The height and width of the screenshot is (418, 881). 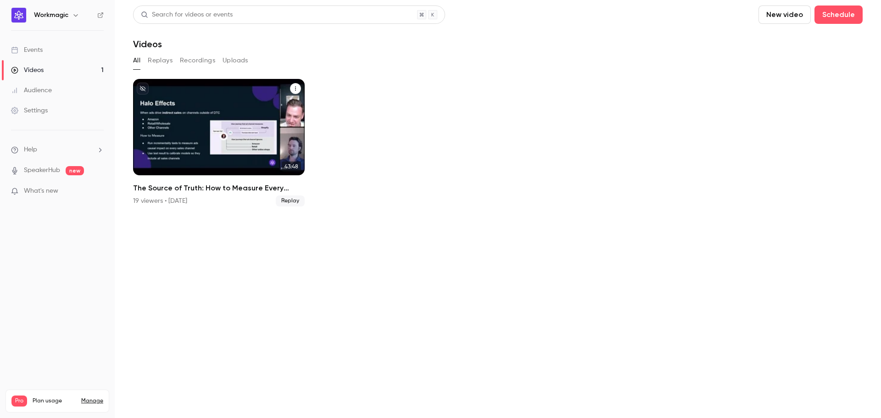 What do you see at coordinates (219, 188) in the screenshot?
I see `h2: The Source of Truth: How to Measure Every Channel` at bounding box center [219, 188].